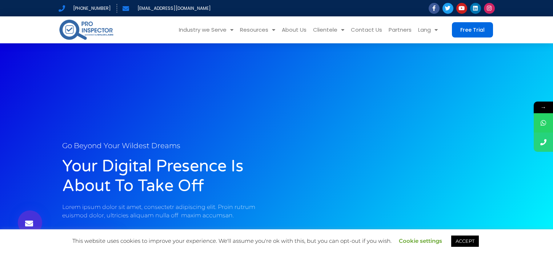  I want to click on a: Lang, so click(428, 30).